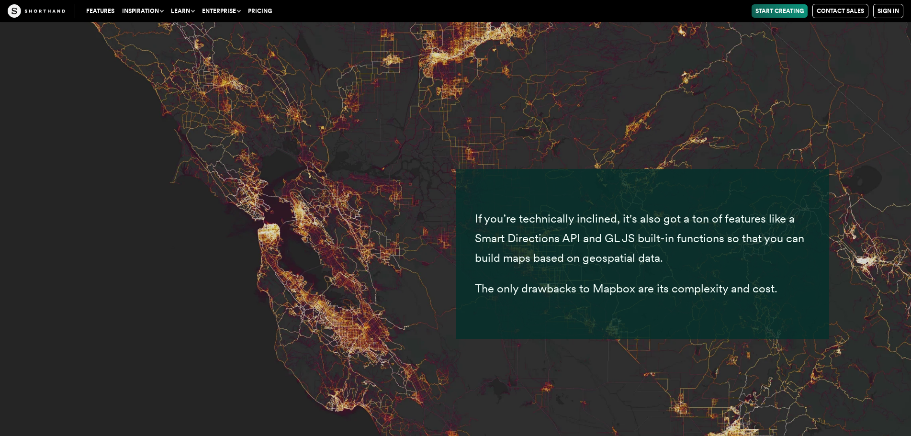 The image size is (911, 436). Describe the element at coordinates (100, 11) in the screenshot. I see `a: Features` at that location.